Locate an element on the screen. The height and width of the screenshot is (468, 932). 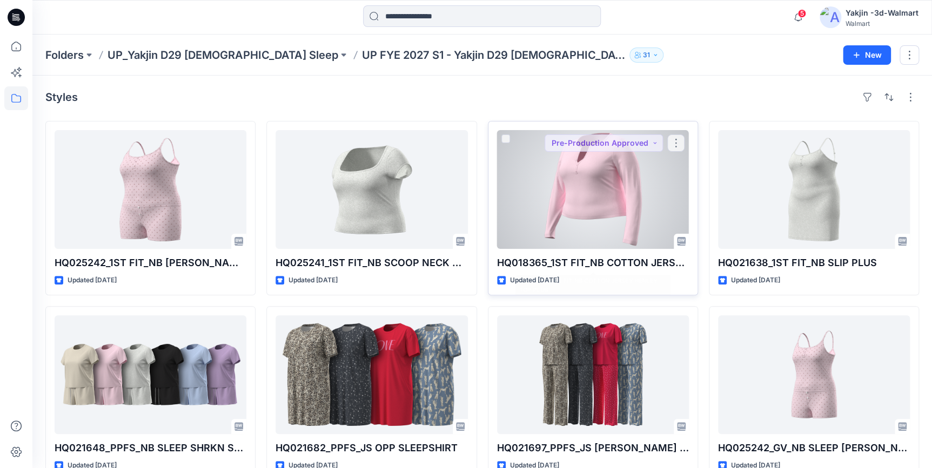
a: HQ021697_PPFS_JS OPP PJ SET is located at coordinates (593, 375).